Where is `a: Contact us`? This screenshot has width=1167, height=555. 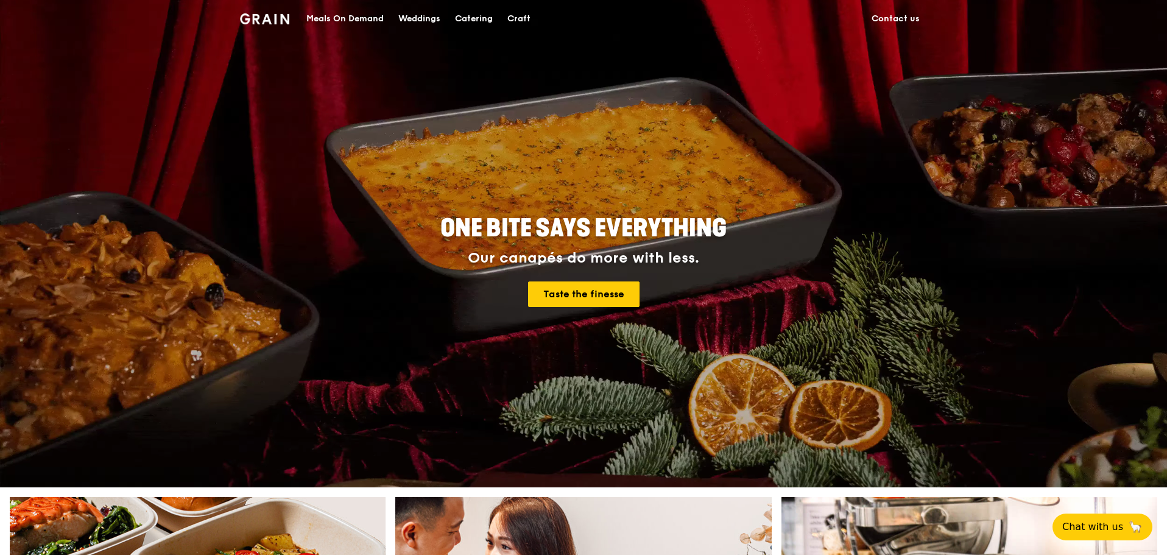 a: Contact us is located at coordinates (895, 19).